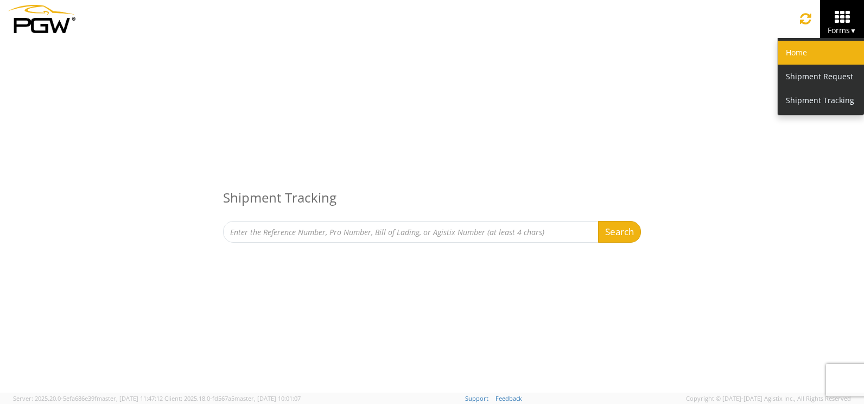  What do you see at coordinates (88, 398) in the screenshot?
I see `span: Server: 2025.20.0-5efa686e39f` at bounding box center [88, 398].